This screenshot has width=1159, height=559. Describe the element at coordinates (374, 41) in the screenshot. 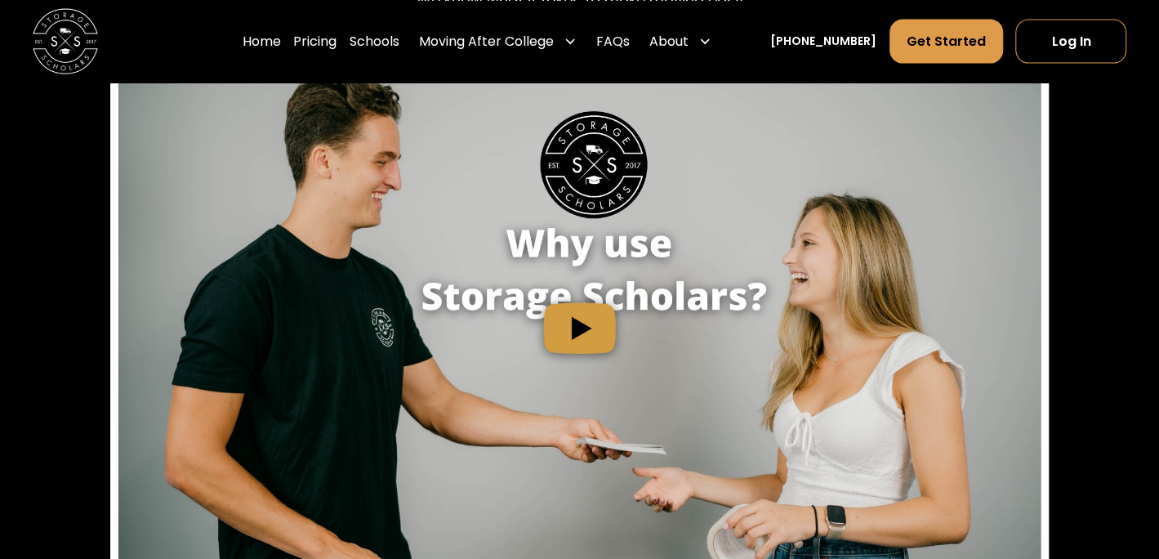

I see `a: Schools` at that location.